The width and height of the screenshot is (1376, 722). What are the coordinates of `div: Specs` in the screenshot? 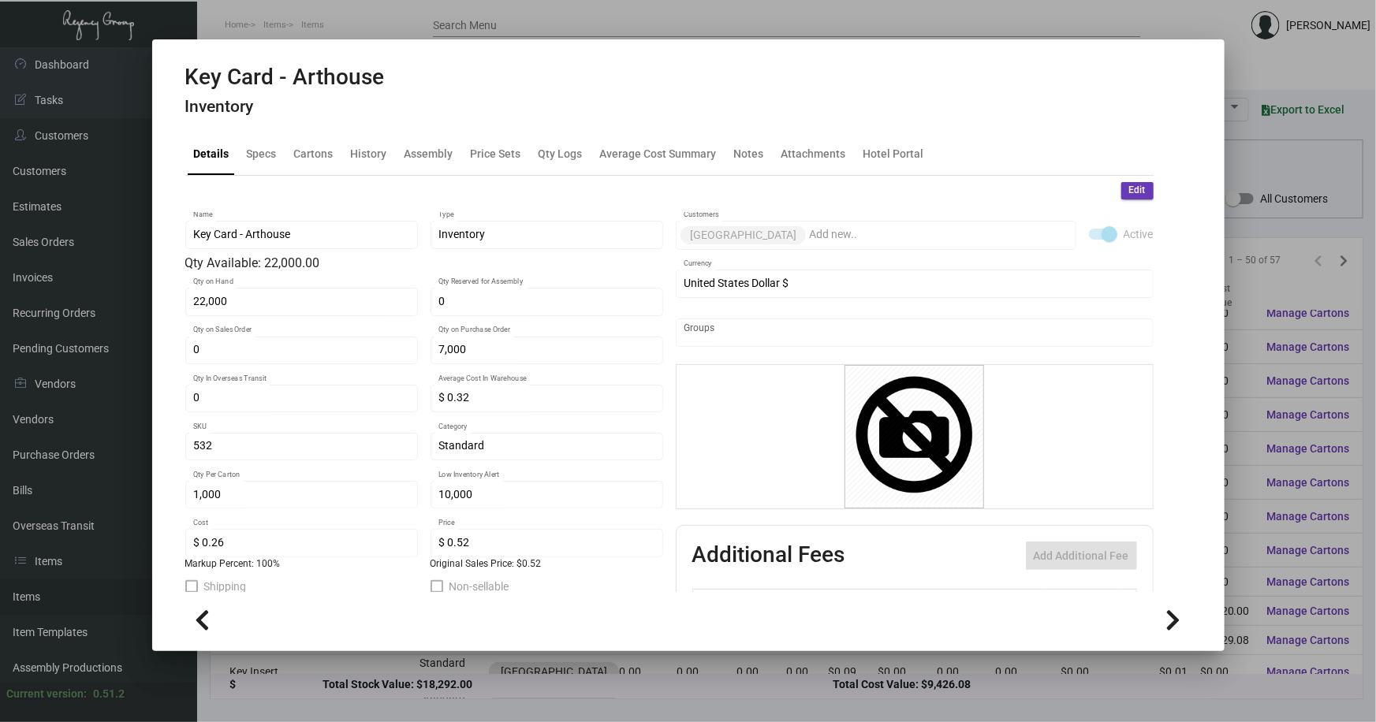 It's located at (262, 153).